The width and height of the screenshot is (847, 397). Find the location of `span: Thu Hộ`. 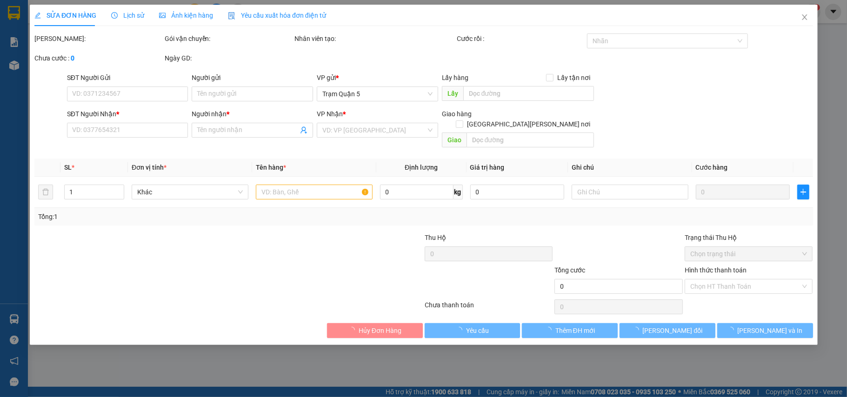

span: Thu Hộ is located at coordinates (435, 238).